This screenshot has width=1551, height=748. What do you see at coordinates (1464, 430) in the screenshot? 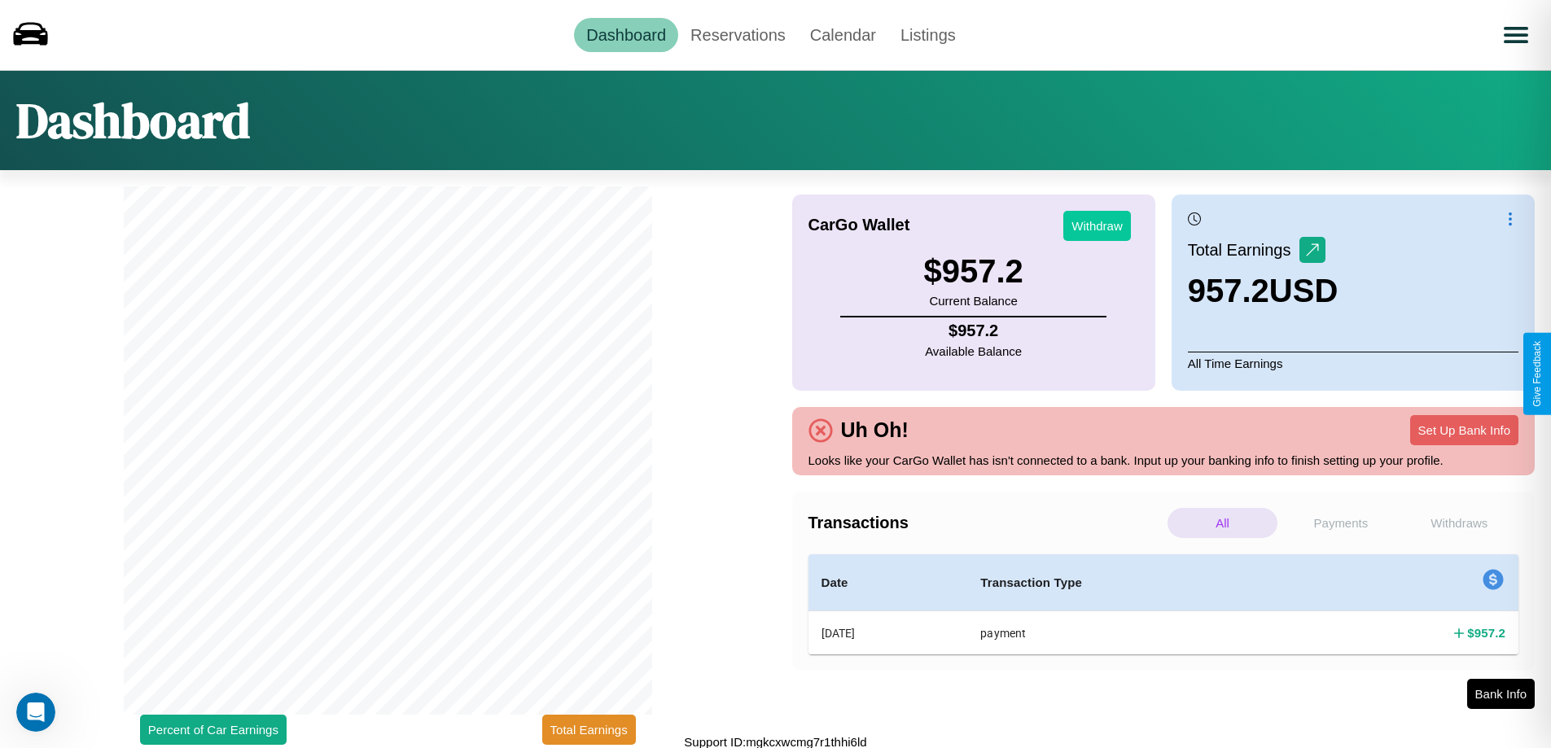
I see `button: Set Up Bank Info` at bounding box center [1464, 430].